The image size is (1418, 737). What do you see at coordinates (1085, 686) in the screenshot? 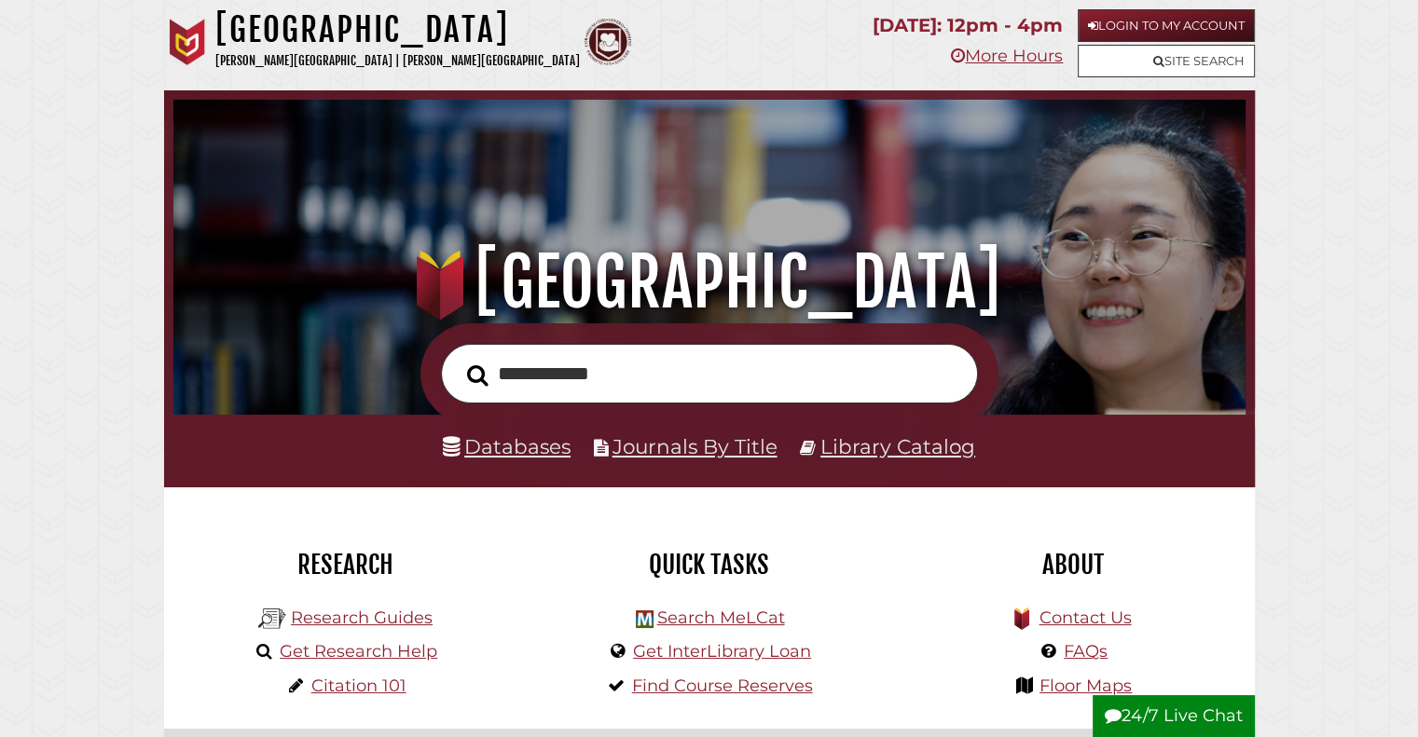
I see `a: Floor Maps` at bounding box center [1085, 686].